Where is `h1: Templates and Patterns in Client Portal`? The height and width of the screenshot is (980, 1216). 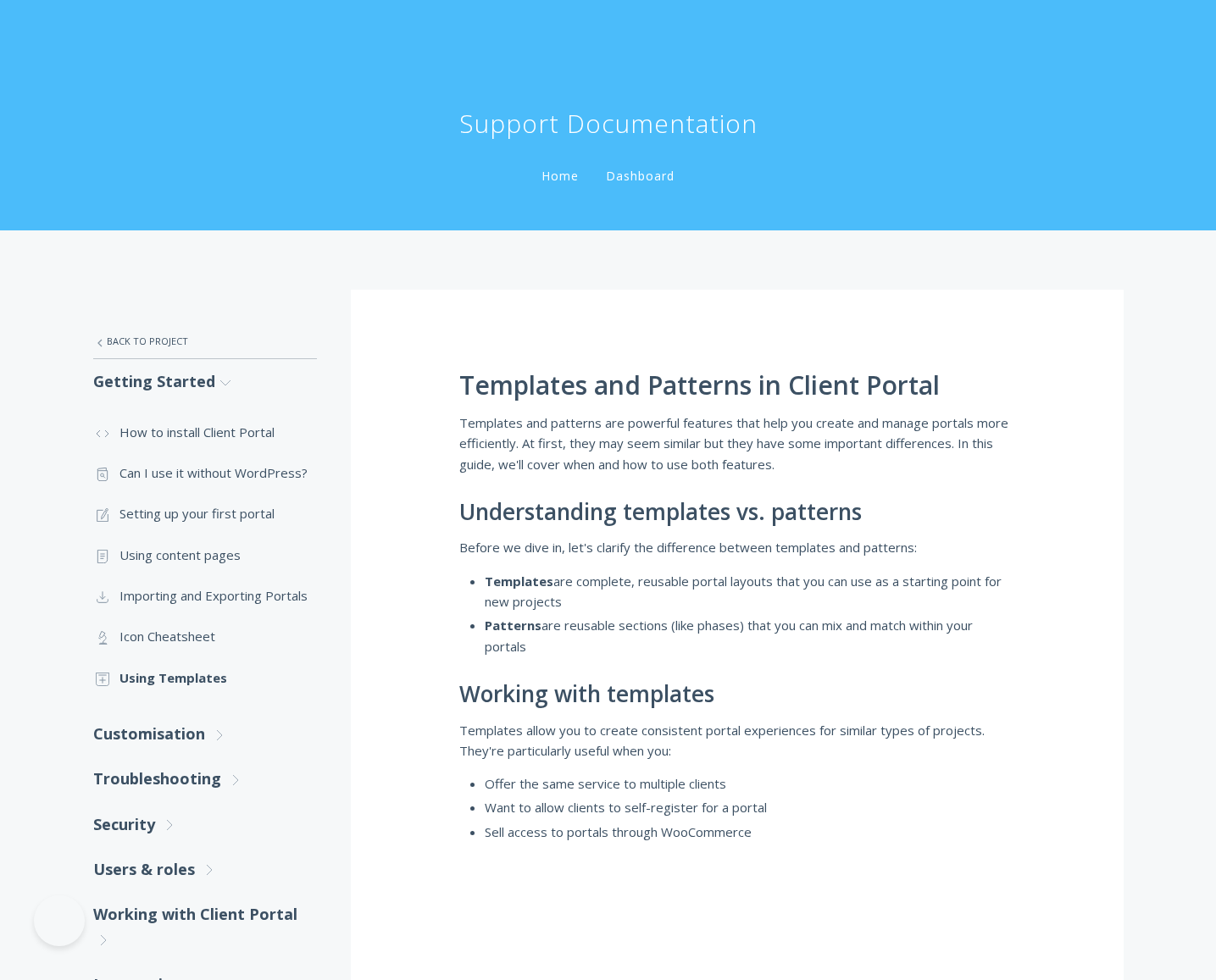
h1: Templates and Patterns in Client Portal is located at coordinates (737, 386).